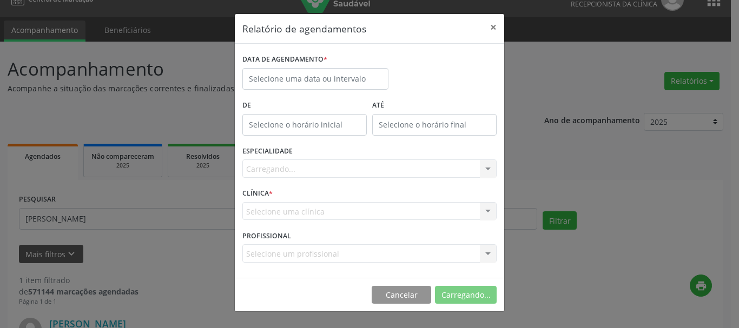 This screenshot has width=739, height=328. Describe the element at coordinates (493, 27) in the screenshot. I see `button: Close` at that location.